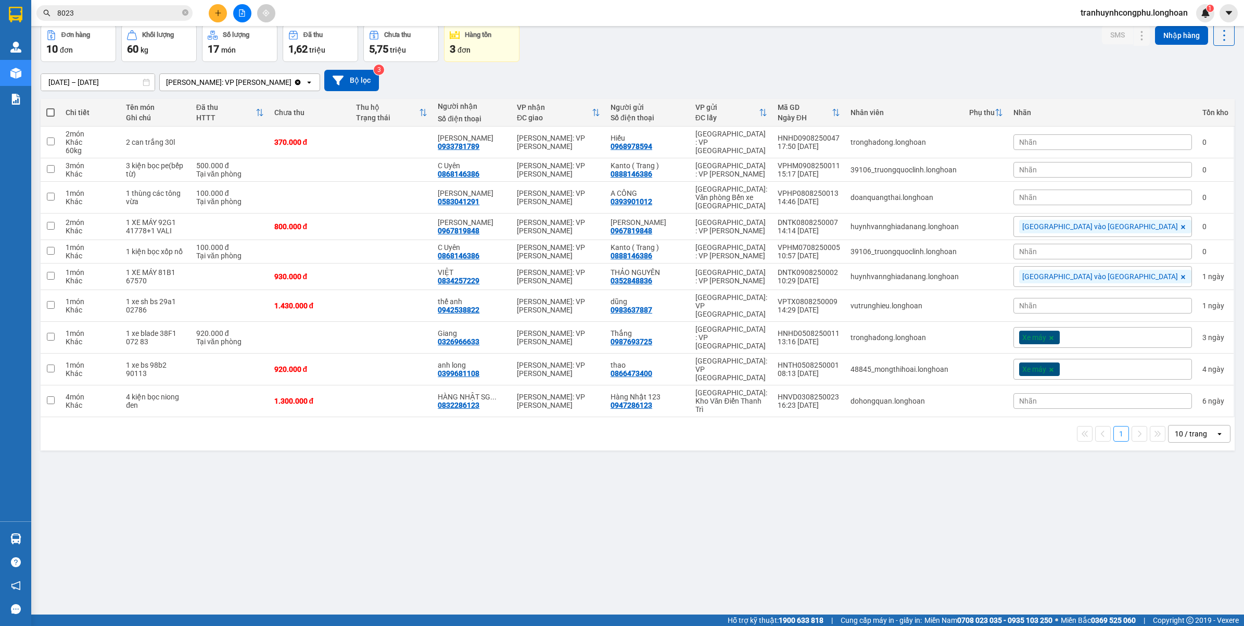 Image resolution: width=1244 pixels, height=626 pixels. Describe the element at coordinates (310, 306) in the screenshot. I see `div: 1.430.000 đ` at that location.